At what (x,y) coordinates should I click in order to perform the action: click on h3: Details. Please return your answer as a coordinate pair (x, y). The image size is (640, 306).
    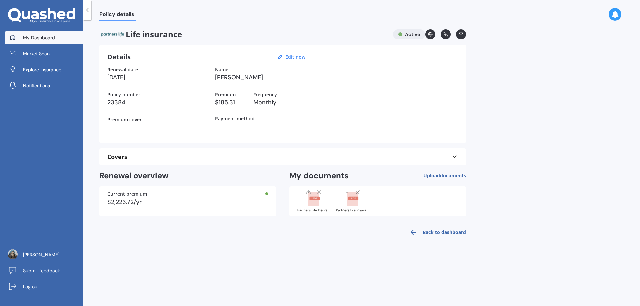
    Looking at the image, I should click on (119, 57).